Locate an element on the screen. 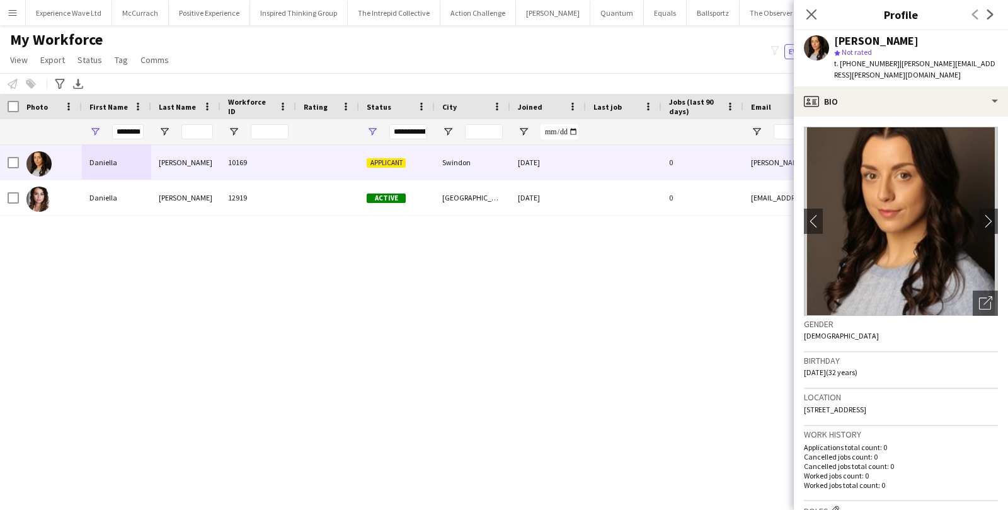 This screenshot has width=1008, height=510. span: Comms is located at coordinates (154, 60).